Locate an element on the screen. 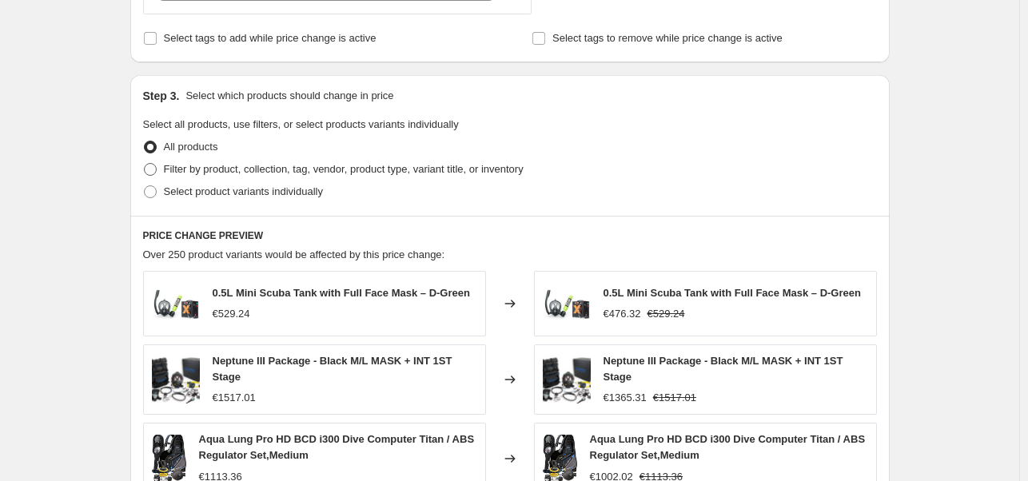 This screenshot has width=1028, height=481. span: Select product variants individually is located at coordinates (243, 191).